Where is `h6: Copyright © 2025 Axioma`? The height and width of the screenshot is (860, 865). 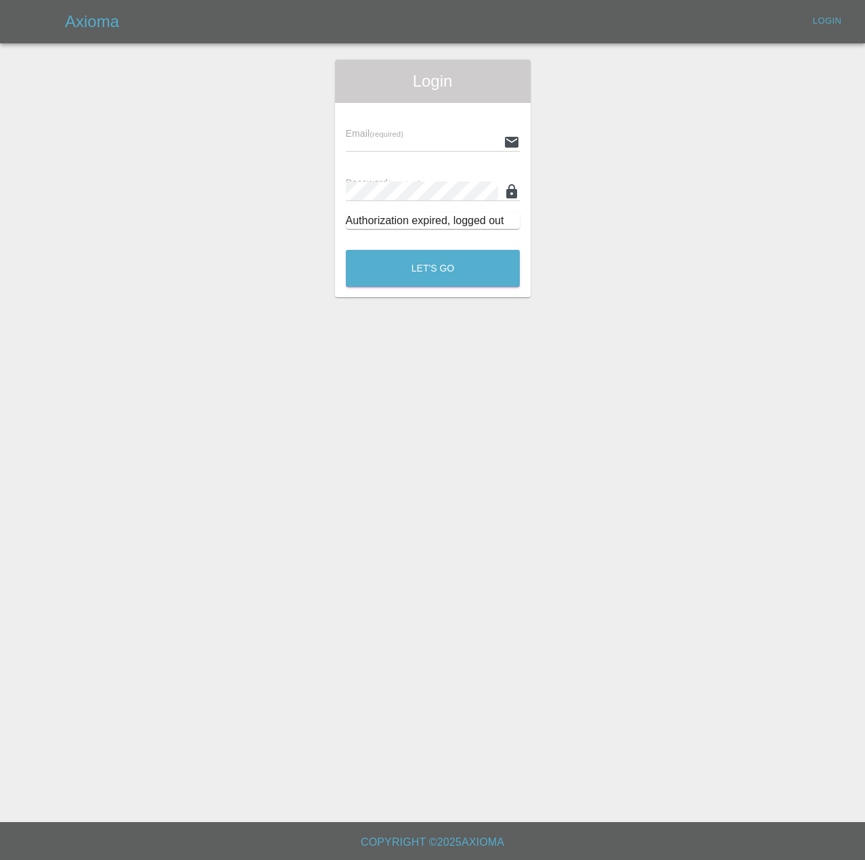
h6: Copyright © 2025 Axioma is located at coordinates (433, 842).